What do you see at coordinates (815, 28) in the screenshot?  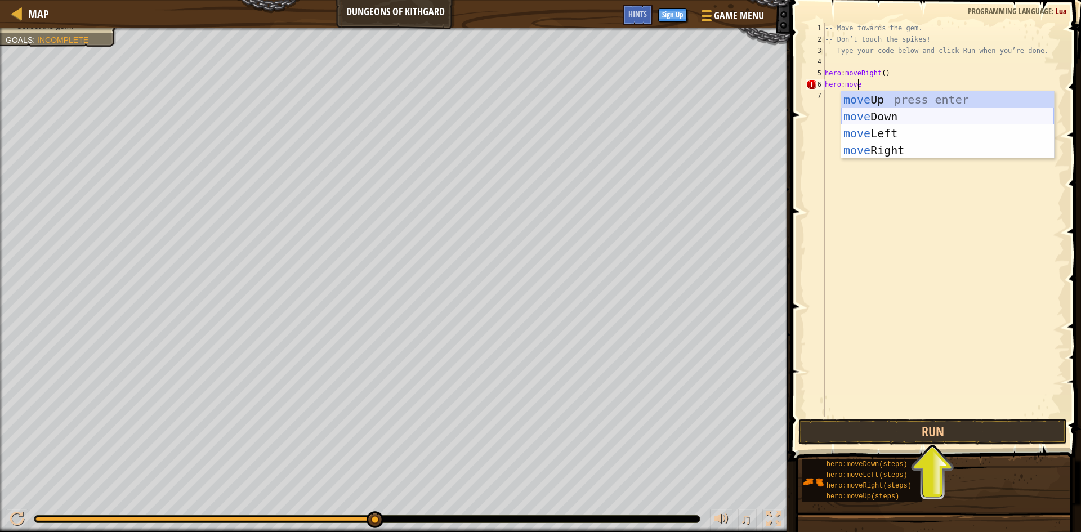 I see `div: 1` at bounding box center [815, 28].